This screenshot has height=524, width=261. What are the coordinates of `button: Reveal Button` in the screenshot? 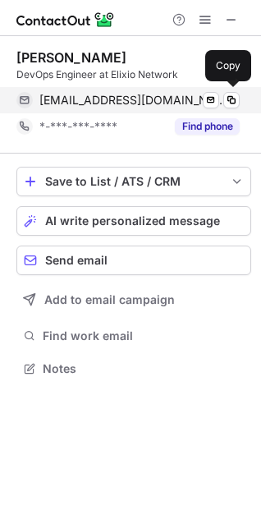 It's located at (207, 126).